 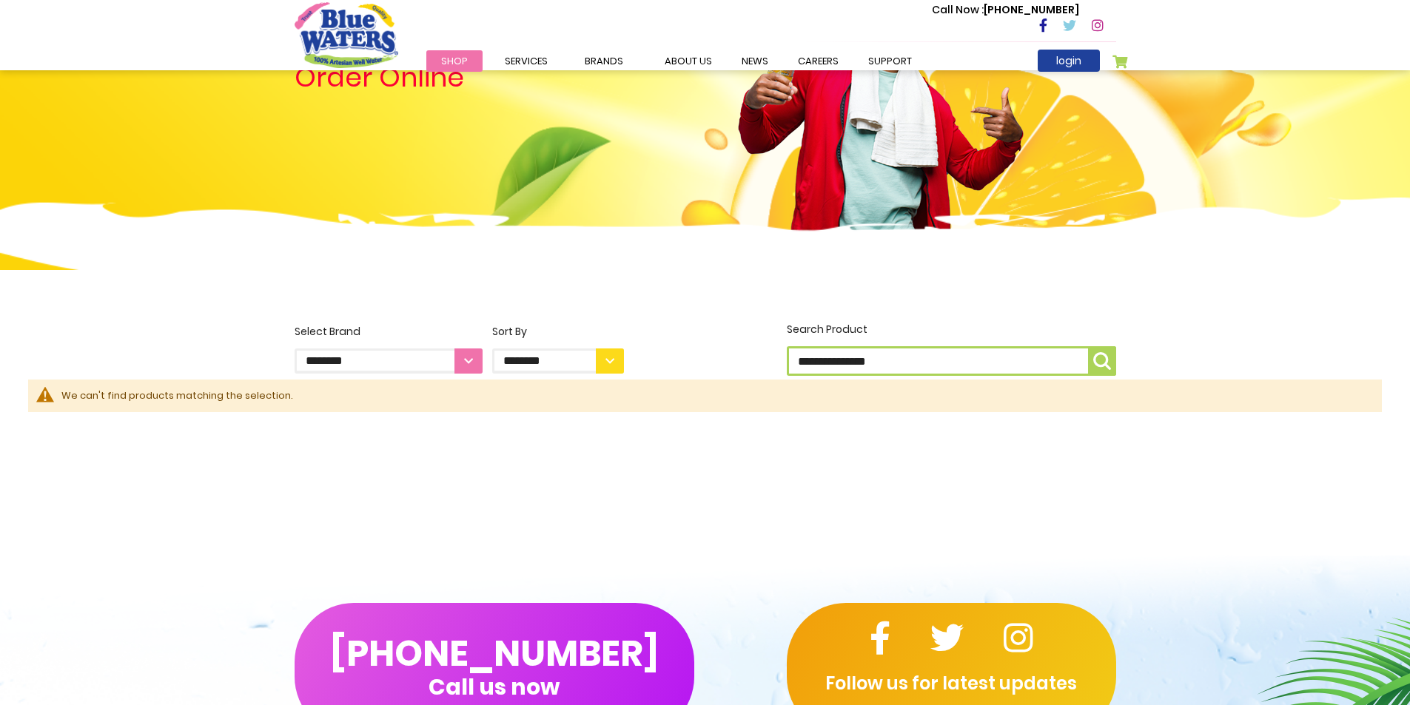 What do you see at coordinates (755, 61) in the screenshot?
I see `a: News` at bounding box center [755, 61].